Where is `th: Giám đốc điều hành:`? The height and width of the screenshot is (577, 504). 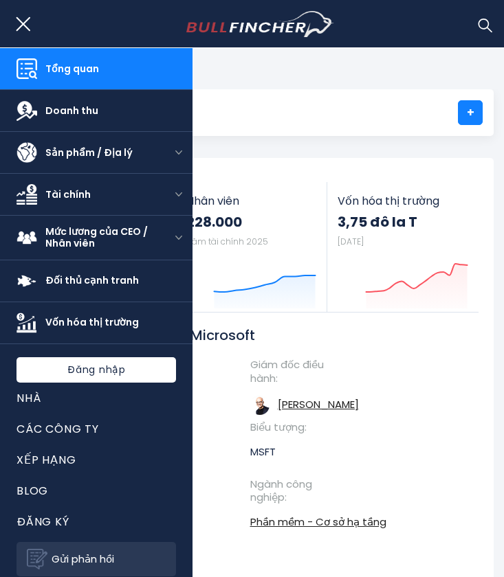 th: Giám đốc điều hành: is located at coordinates (288, 374).